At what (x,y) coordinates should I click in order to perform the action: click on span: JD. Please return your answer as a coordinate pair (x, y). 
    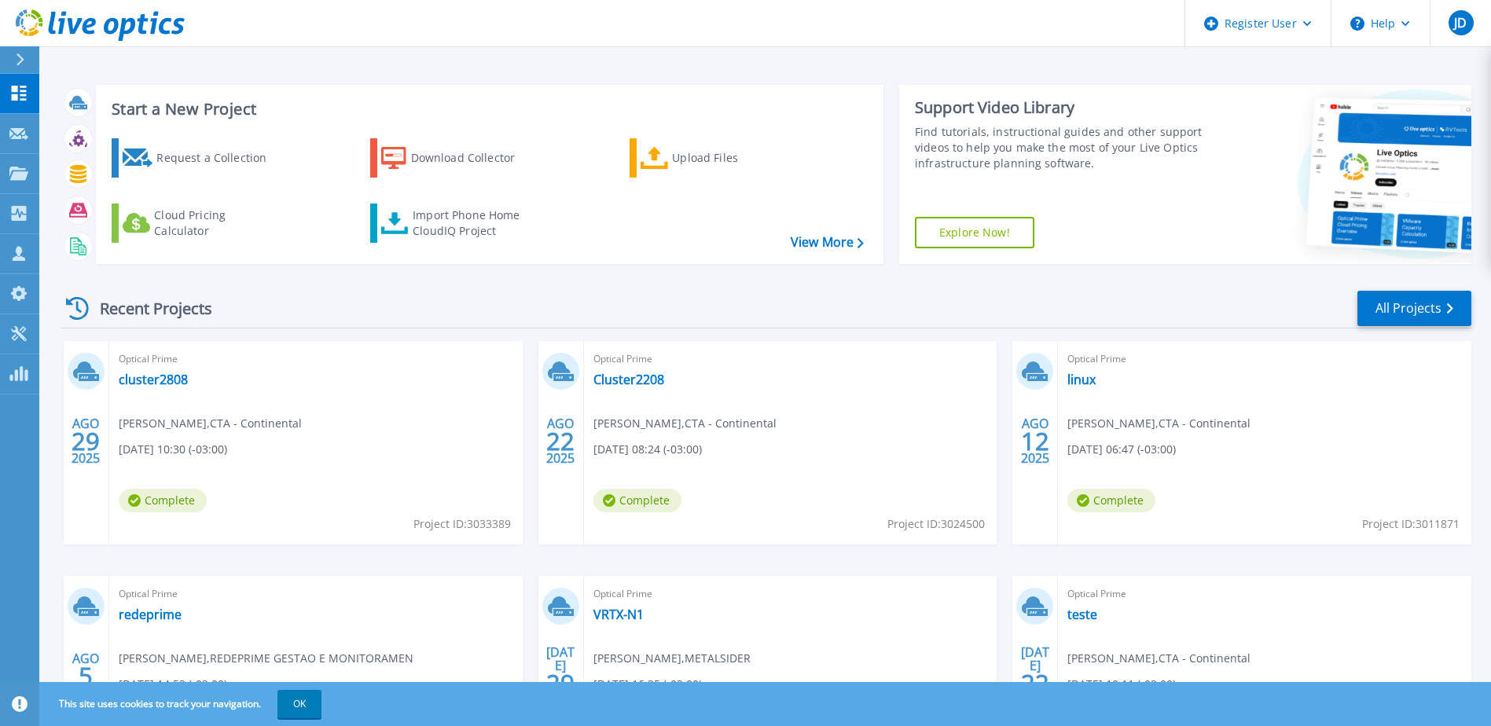
    Looking at the image, I should click on (1460, 23).